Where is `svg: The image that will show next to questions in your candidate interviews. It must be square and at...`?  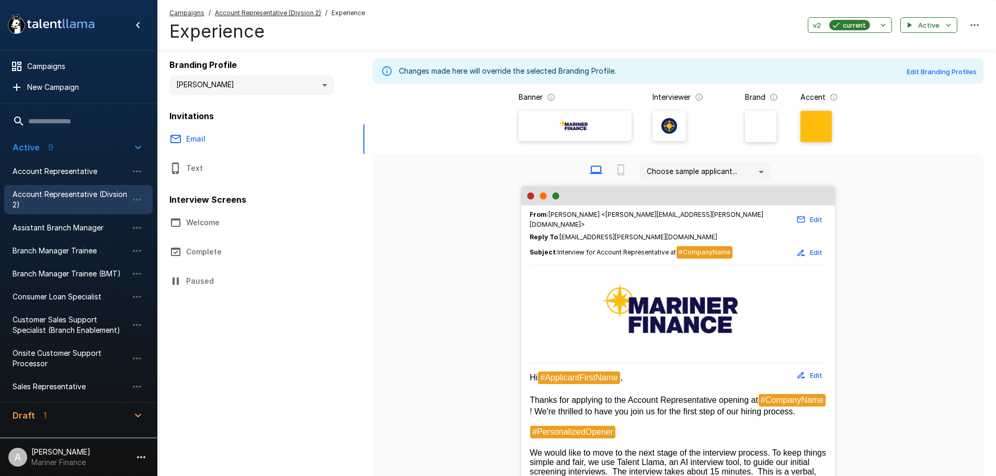
svg: The image that will show next to questions in your candidate interviews. It must be square and at... is located at coordinates (699, 97).